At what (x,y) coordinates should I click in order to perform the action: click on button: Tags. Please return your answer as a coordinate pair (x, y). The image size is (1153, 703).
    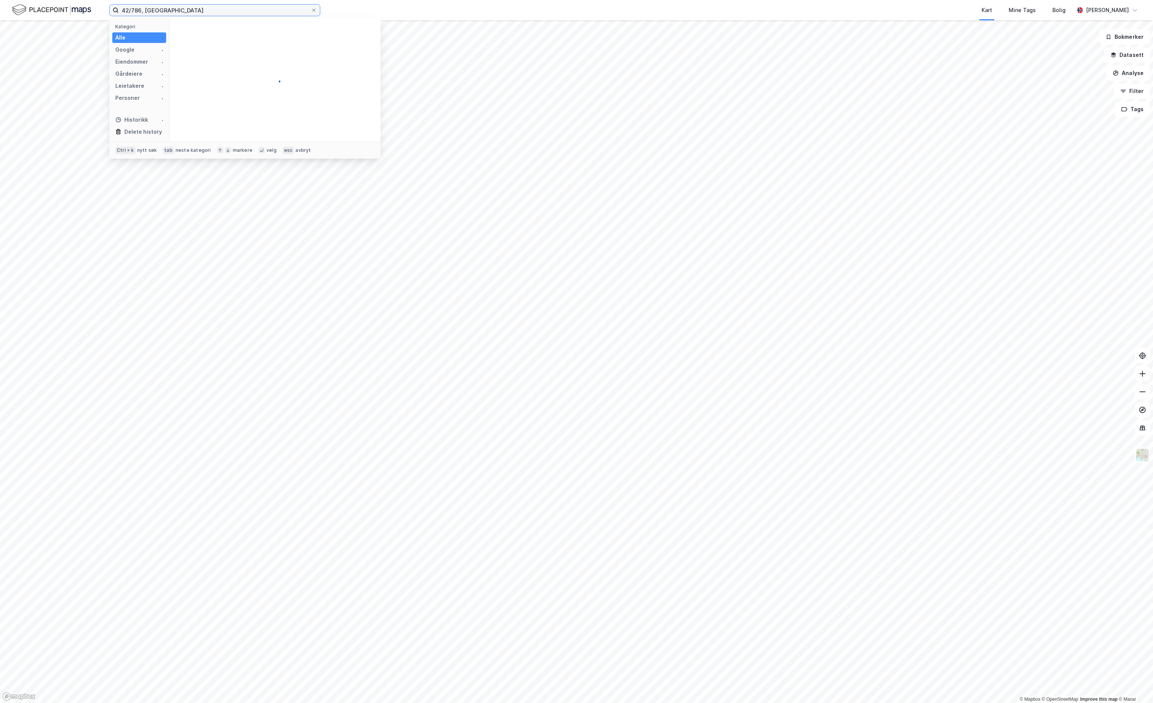
    Looking at the image, I should click on (1133, 109).